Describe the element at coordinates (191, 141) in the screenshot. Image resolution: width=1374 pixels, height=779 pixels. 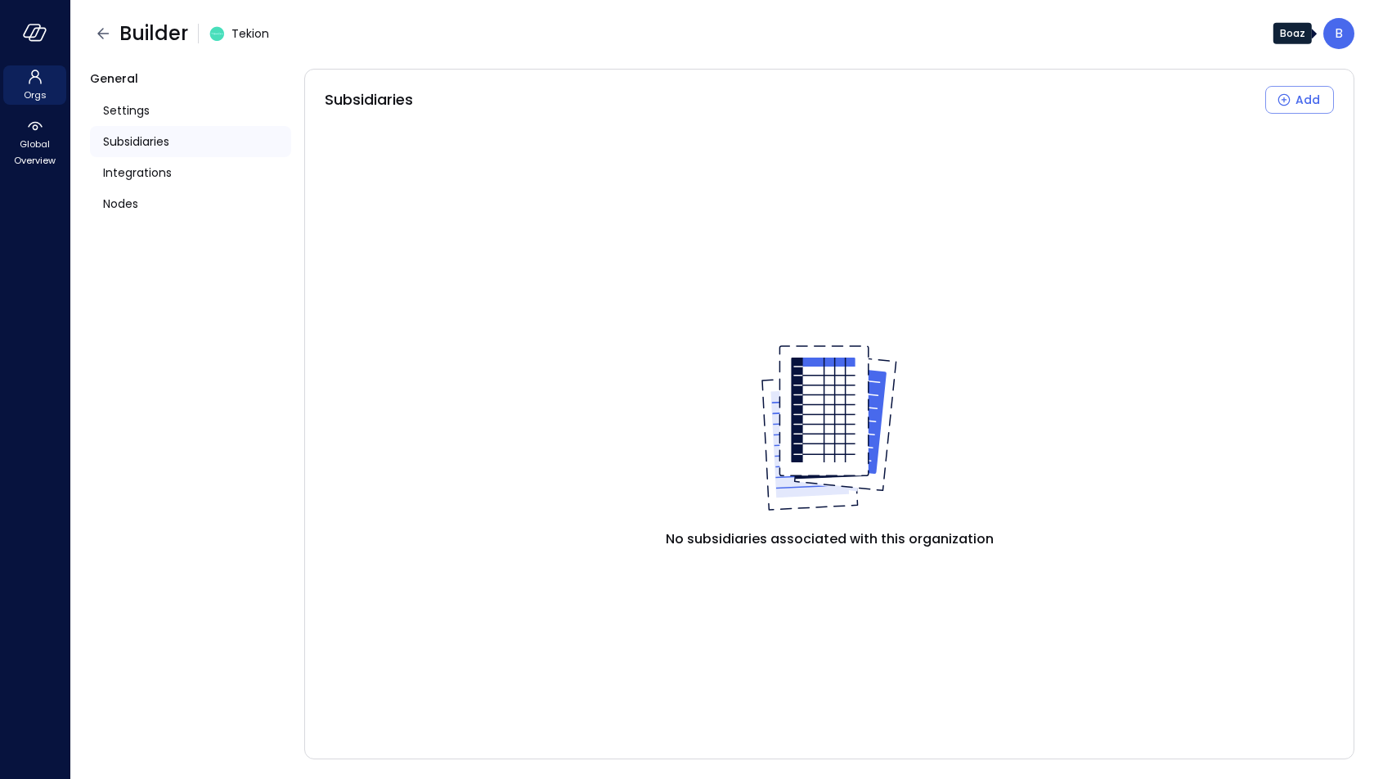
I see `div: Subsidiaries` at that location.